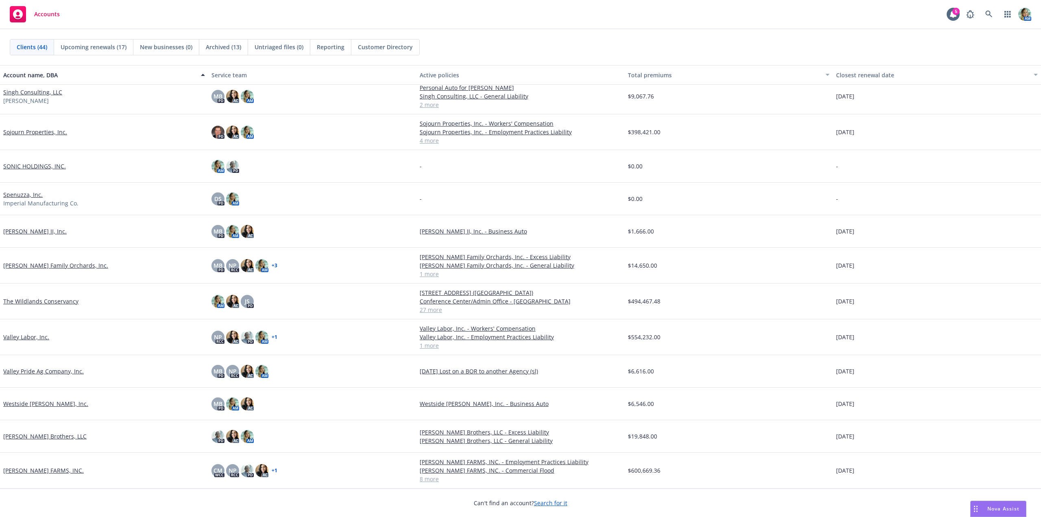 This screenshot has height=517, width=1041. I want to click on a: Sojourn Properties, Inc. - Workers' Compensation, so click(521, 123).